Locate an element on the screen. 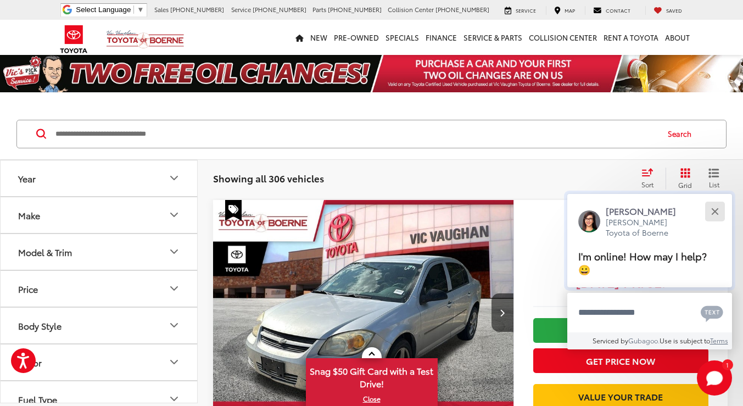  button: Model & TrimModel & Trim is located at coordinates (99, 252).